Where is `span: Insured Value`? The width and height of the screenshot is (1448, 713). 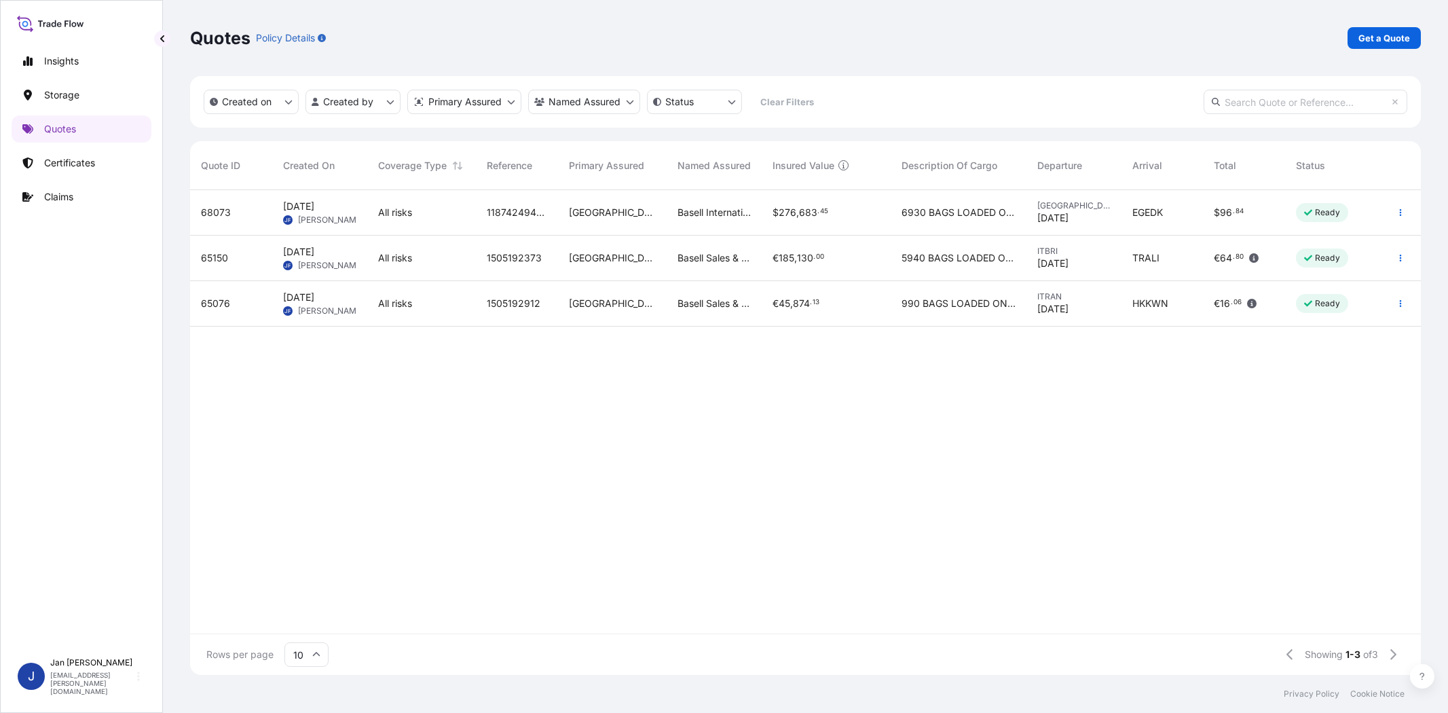 span: Insured Value is located at coordinates (803, 166).